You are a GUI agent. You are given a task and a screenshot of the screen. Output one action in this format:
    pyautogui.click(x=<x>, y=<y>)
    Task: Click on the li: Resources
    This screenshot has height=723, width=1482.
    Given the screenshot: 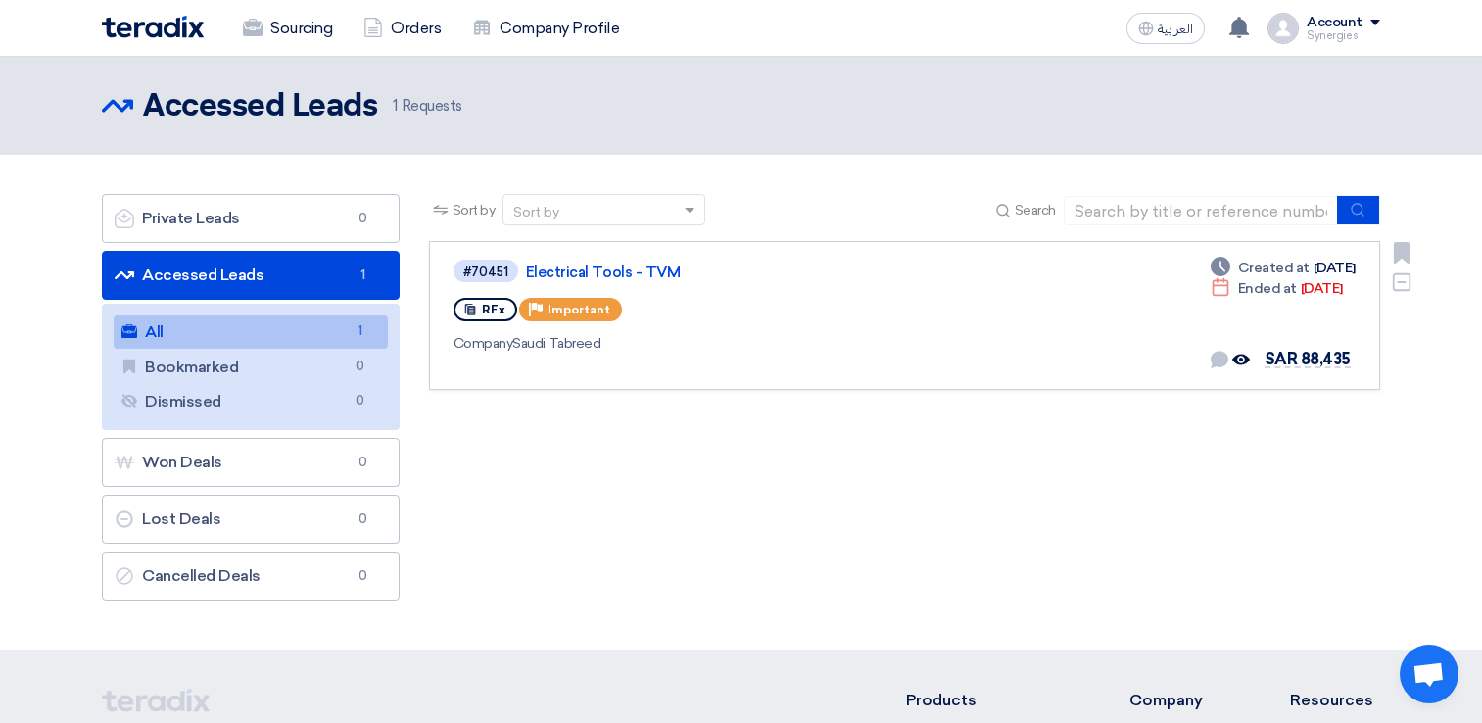 What is the action you would take?
    pyautogui.click(x=1335, y=700)
    